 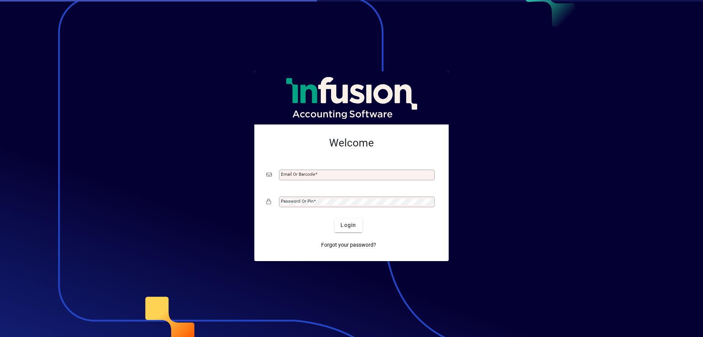 I want to click on mat-label: Email or Barcode, so click(x=298, y=174).